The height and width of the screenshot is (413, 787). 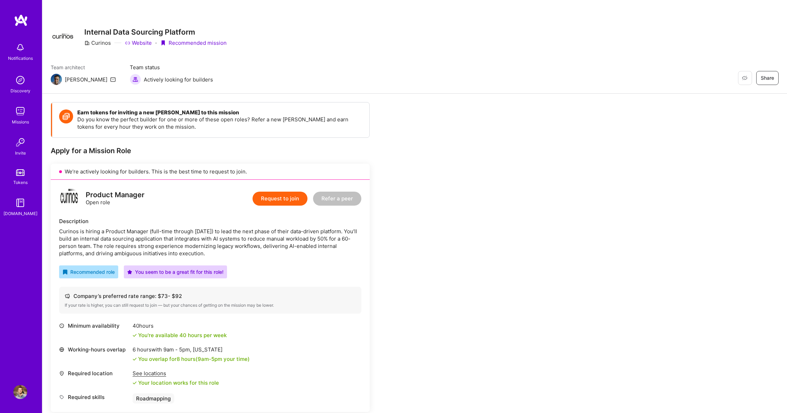 What do you see at coordinates (98, 43) in the screenshot?
I see `div: Curinos` at bounding box center [98, 43].